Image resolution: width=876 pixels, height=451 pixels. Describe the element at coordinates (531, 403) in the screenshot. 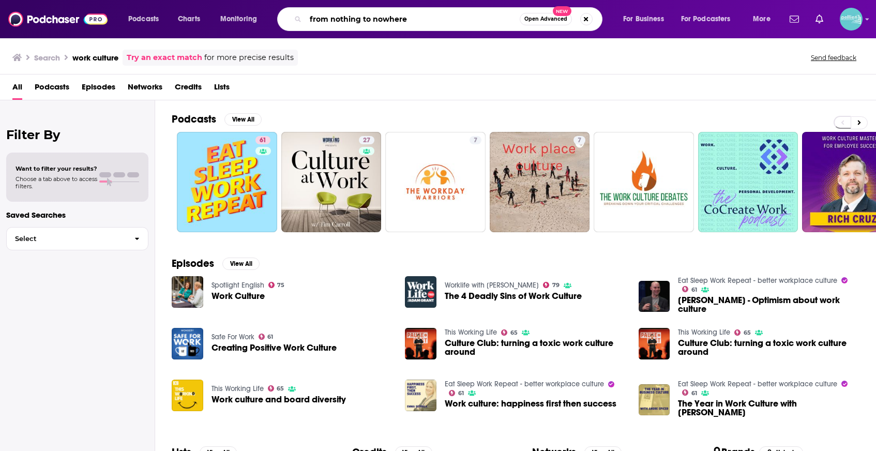

I see `span: Work culture: happiness first then success` at that location.